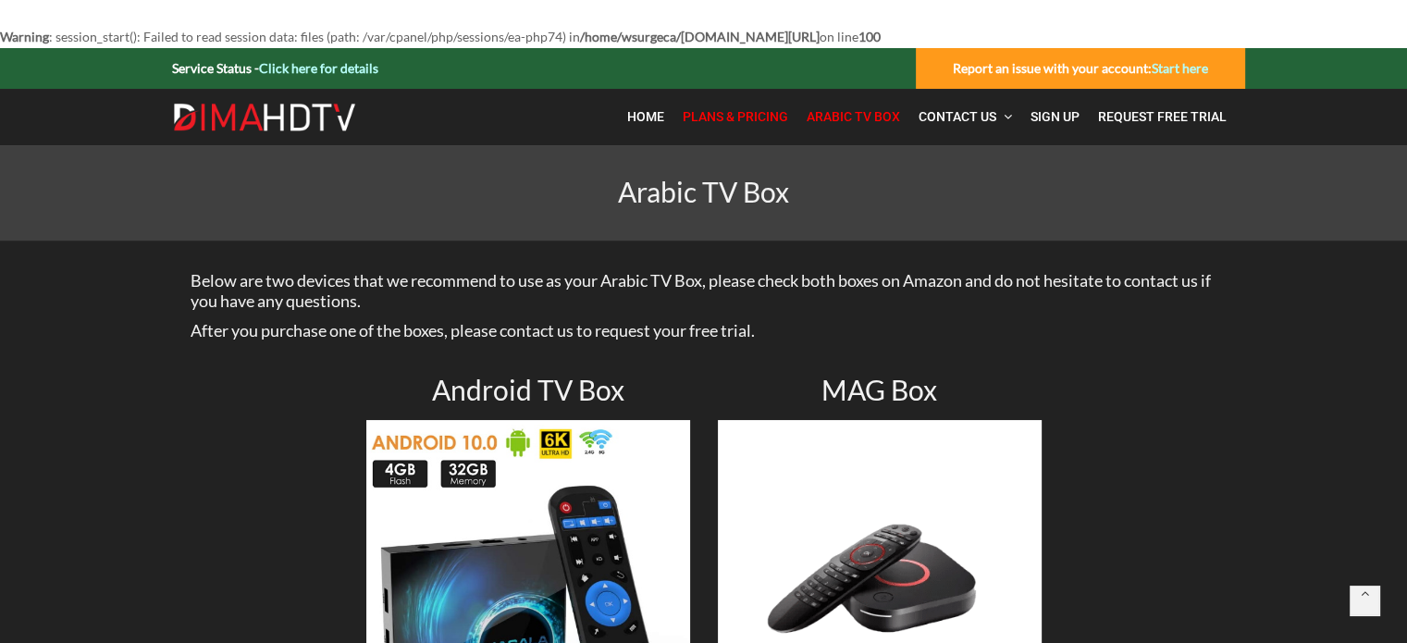 The image size is (1407, 643). What do you see at coordinates (965, 117) in the screenshot?
I see `a: Contact Us` at bounding box center [965, 117].